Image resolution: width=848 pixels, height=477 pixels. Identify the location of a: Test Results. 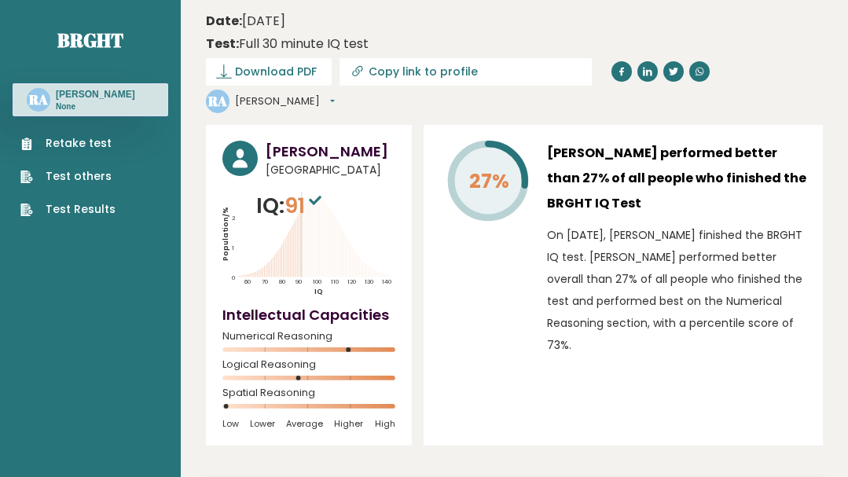
(68, 209).